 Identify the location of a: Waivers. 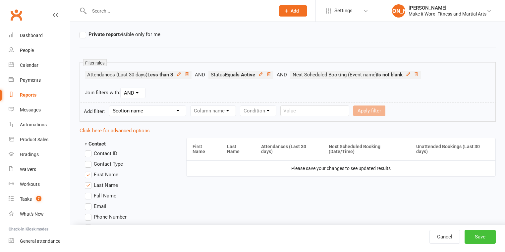
(39, 170).